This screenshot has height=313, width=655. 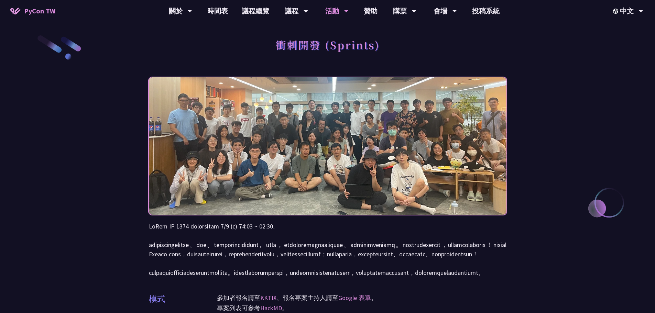 What do you see at coordinates (362, 298) in the screenshot?
I see `p: 參加者報名請至 、報名專案主持人請至 。` at bounding box center [362, 298].